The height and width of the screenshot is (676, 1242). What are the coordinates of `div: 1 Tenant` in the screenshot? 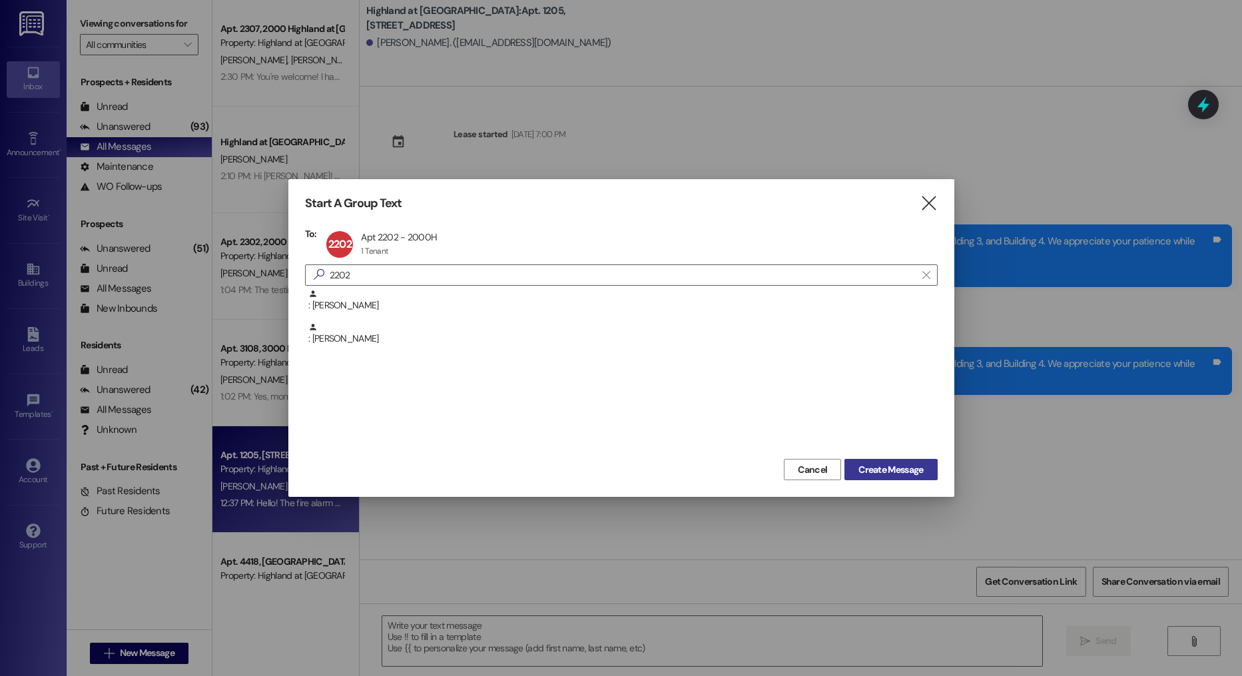 It's located at (374, 251).